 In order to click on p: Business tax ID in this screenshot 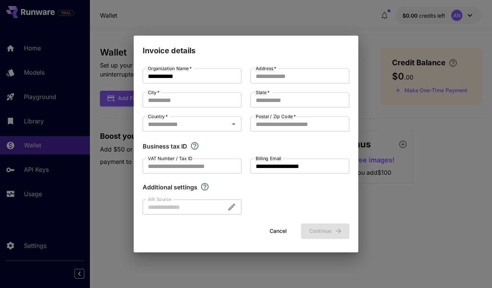, I will do `click(165, 146)`.